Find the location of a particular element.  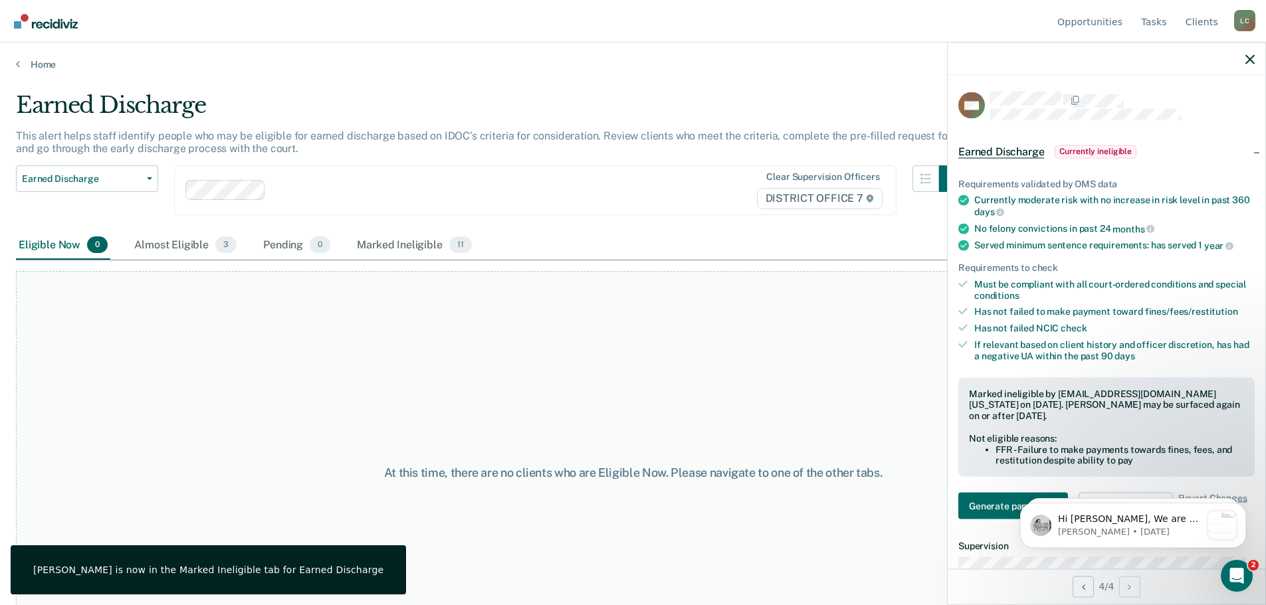

button: Next Opportunity is located at coordinates (1130, 587).